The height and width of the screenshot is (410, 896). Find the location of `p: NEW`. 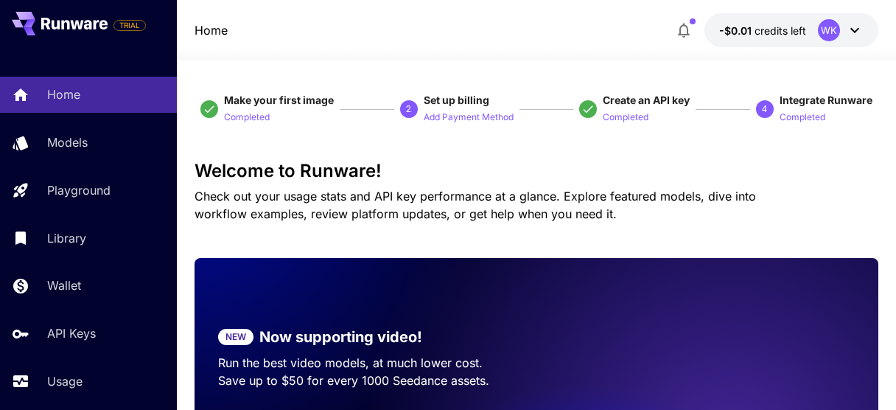

p: NEW is located at coordinates (236, 337).